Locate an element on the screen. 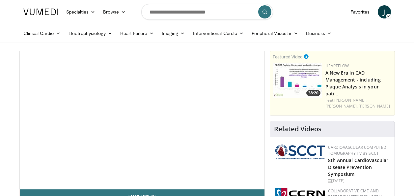 This screenshot has height=196, width=414. img: VuMedi Logo is located at coordinates (41, 12).